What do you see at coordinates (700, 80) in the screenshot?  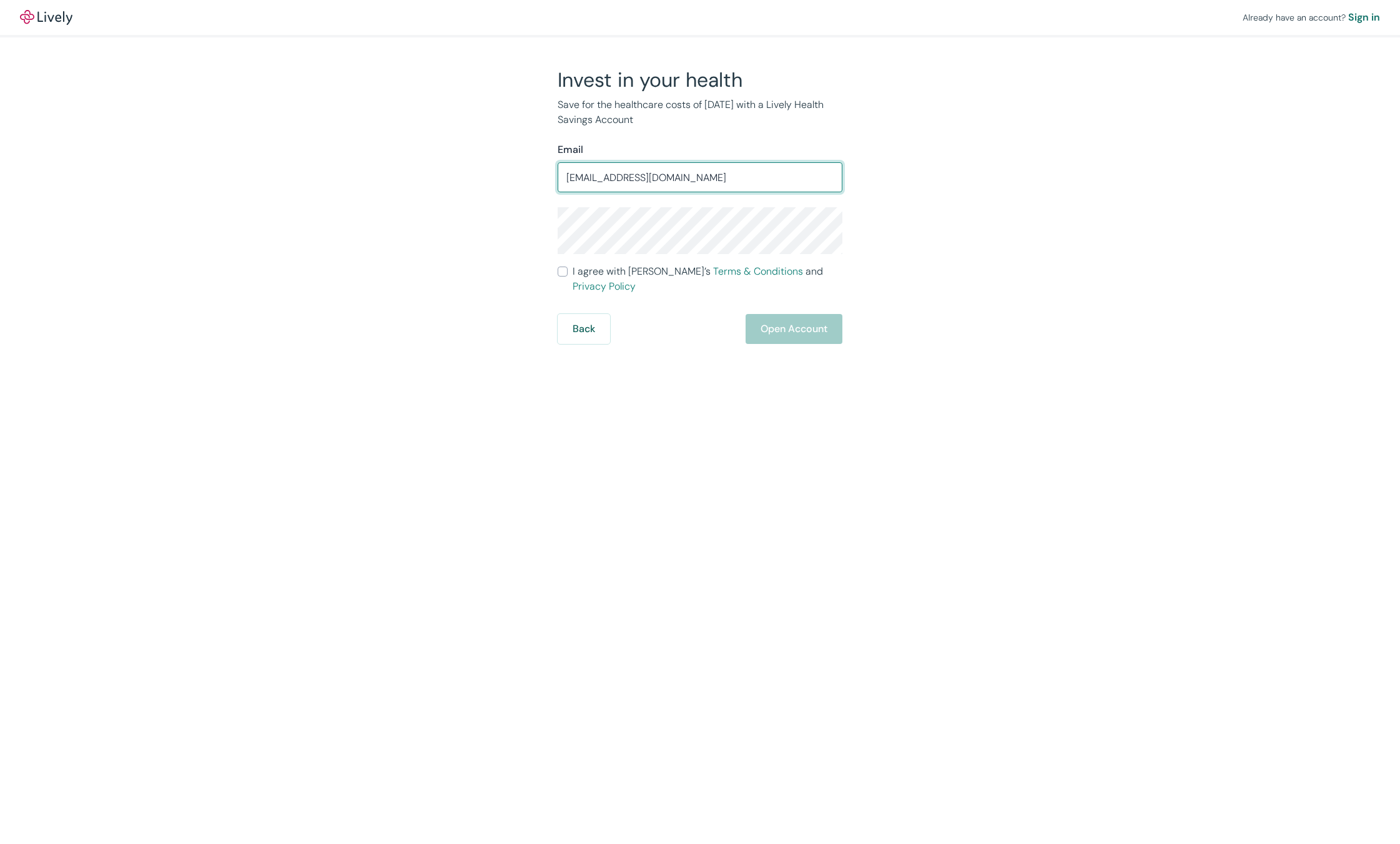 I see `h2: Invest in your health` at bounding box center [700, 80].